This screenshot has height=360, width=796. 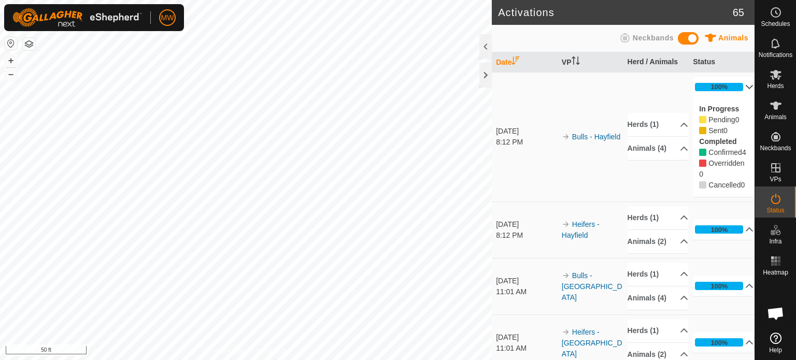 What do you see at coordinates (271, 351) in the screenshot?
I see `a: Contact Us` at bounding box center [271, 351].